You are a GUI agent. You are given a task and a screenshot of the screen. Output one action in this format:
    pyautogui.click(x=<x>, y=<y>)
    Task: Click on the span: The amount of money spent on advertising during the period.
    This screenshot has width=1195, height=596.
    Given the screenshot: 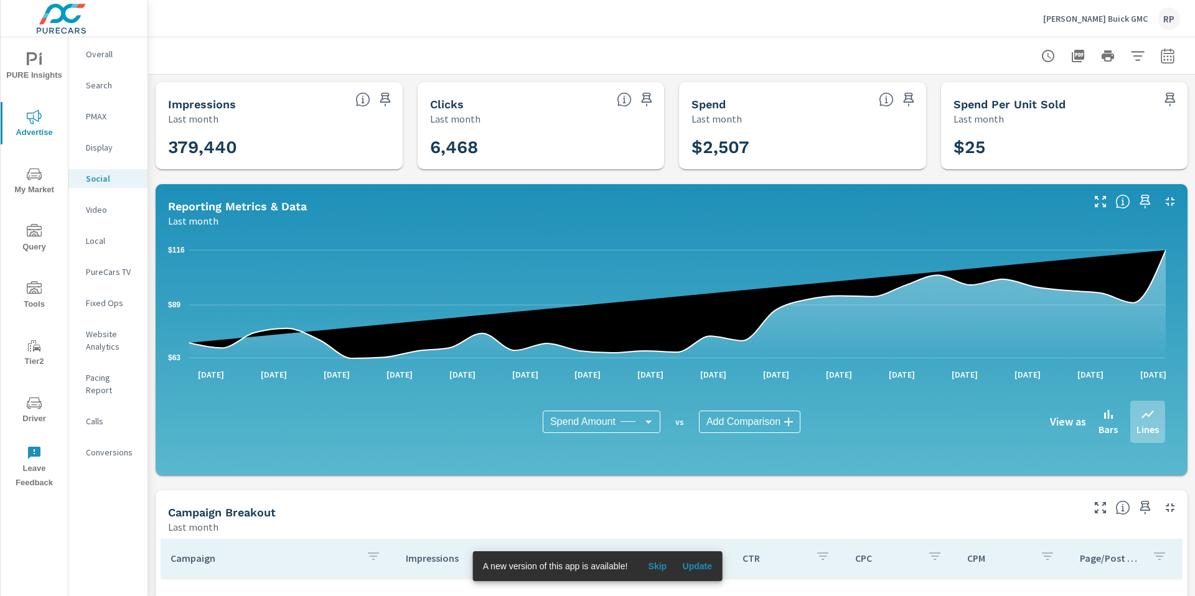 What is the action you would take?
    pyautogui.click(x=886, y=100)
    